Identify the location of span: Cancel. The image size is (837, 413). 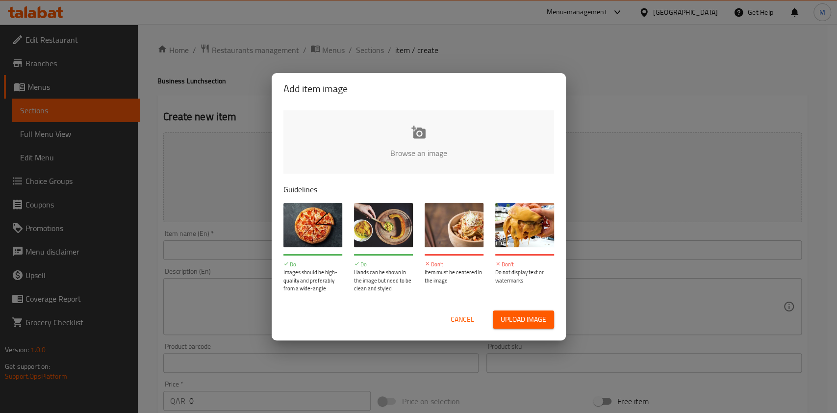
(462, 319).